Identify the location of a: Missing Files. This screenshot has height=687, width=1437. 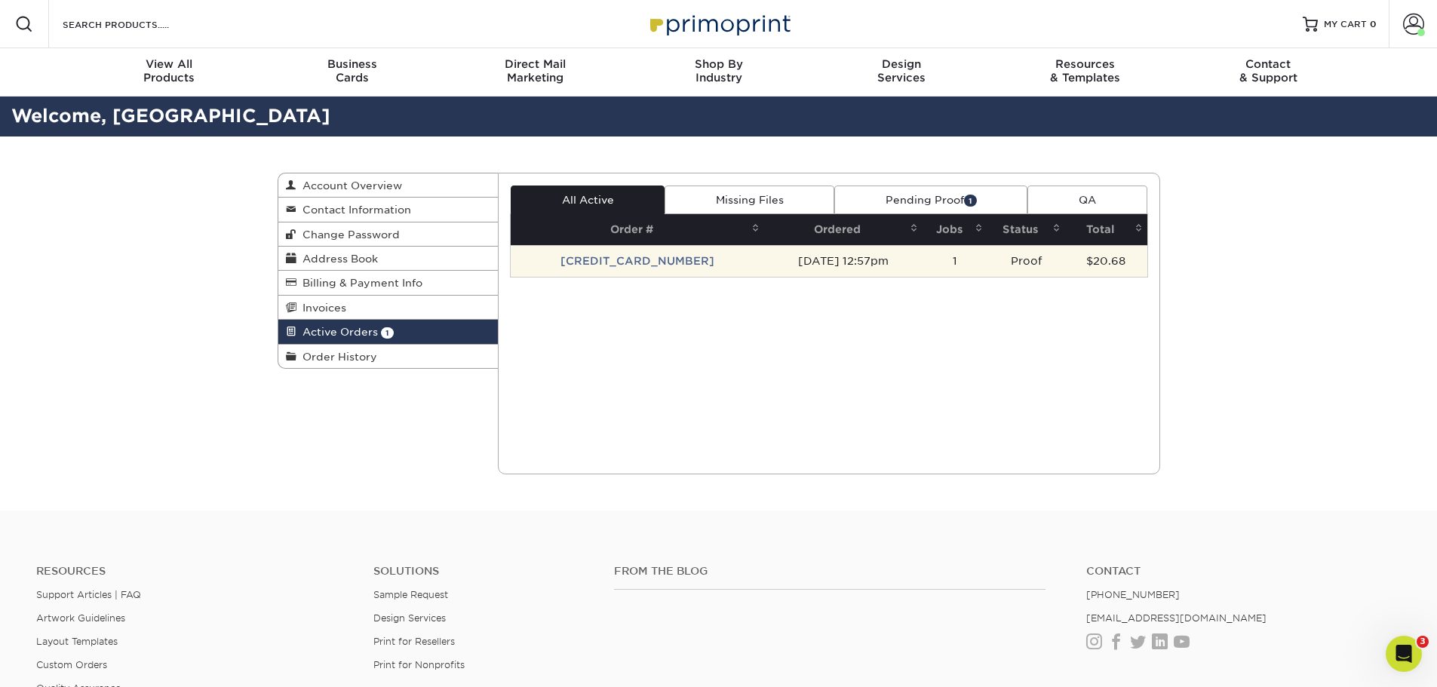
(749, 200).